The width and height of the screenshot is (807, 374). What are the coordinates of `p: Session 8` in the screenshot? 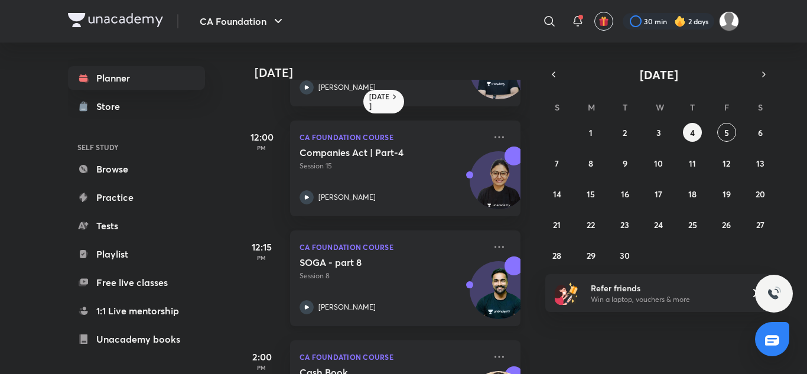 It's located at (392, 276).